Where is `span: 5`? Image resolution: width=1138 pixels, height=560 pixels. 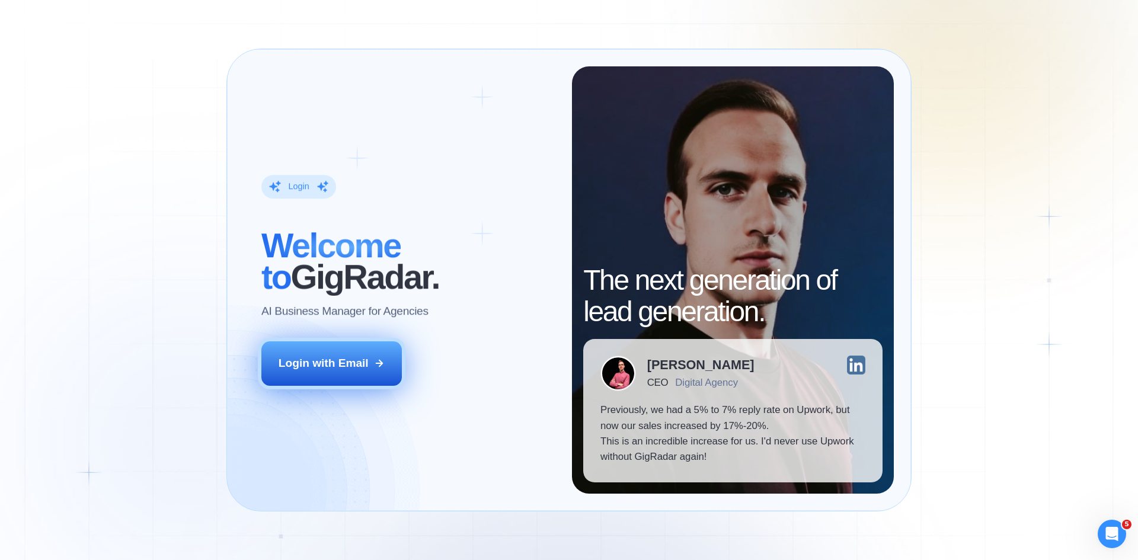 span: 5 is located at coordinates (1127, 525).